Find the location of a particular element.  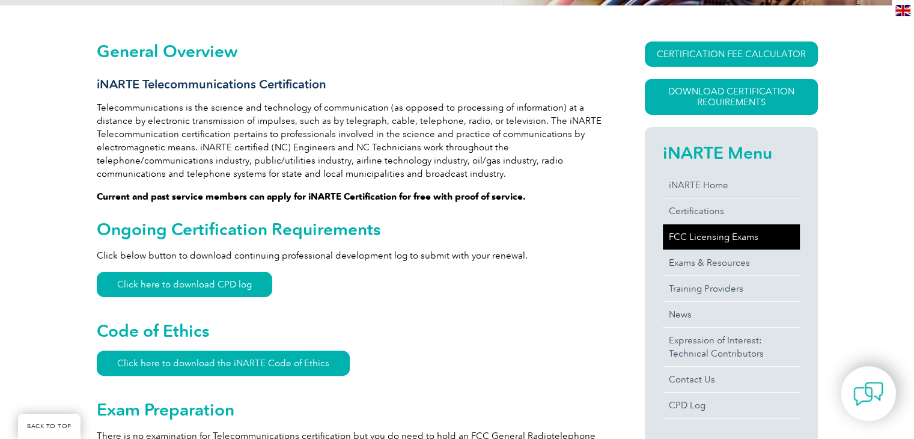

a: Click here to download the iNARTE Code of Ethics is located at coordinates (223, 363).